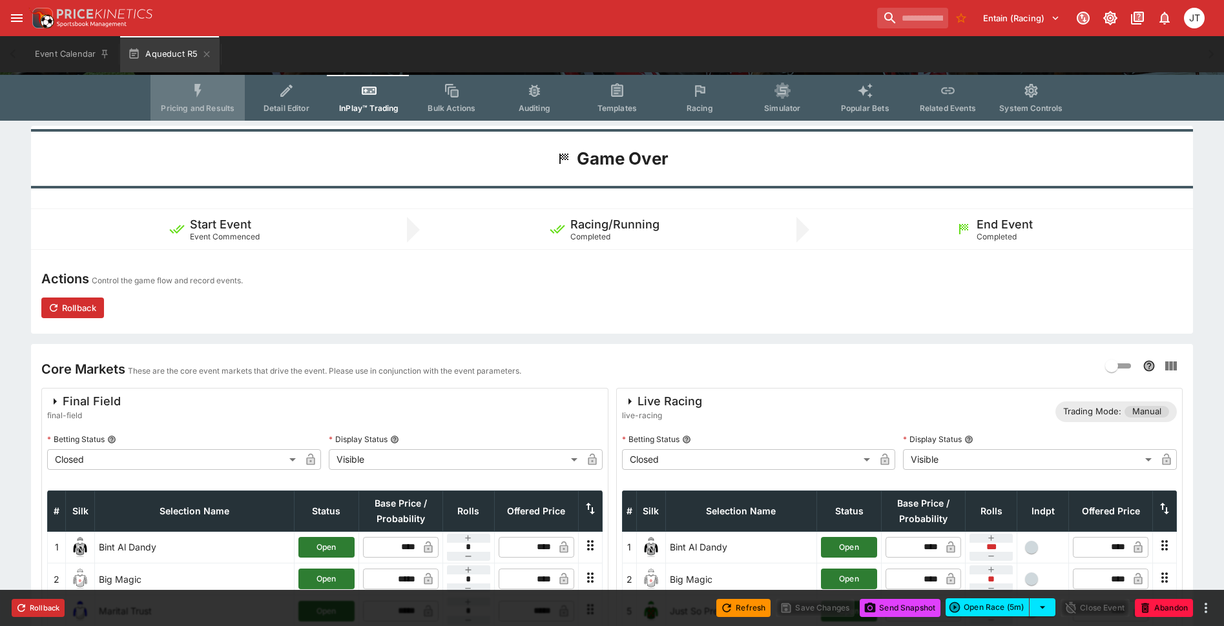  I want to click on span: Mark an event as closed and abandoned., so click(1164, 607).